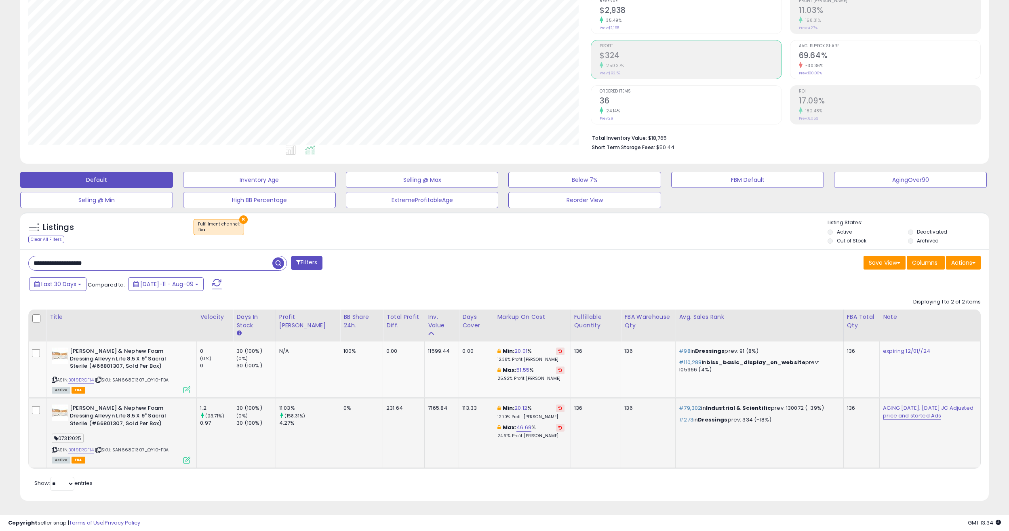 This screenshot has height=531, width=1009. What do you see at coordinates (216, 351) in the screenshot?
I see `div: 0` at bounding box center [216, 351].